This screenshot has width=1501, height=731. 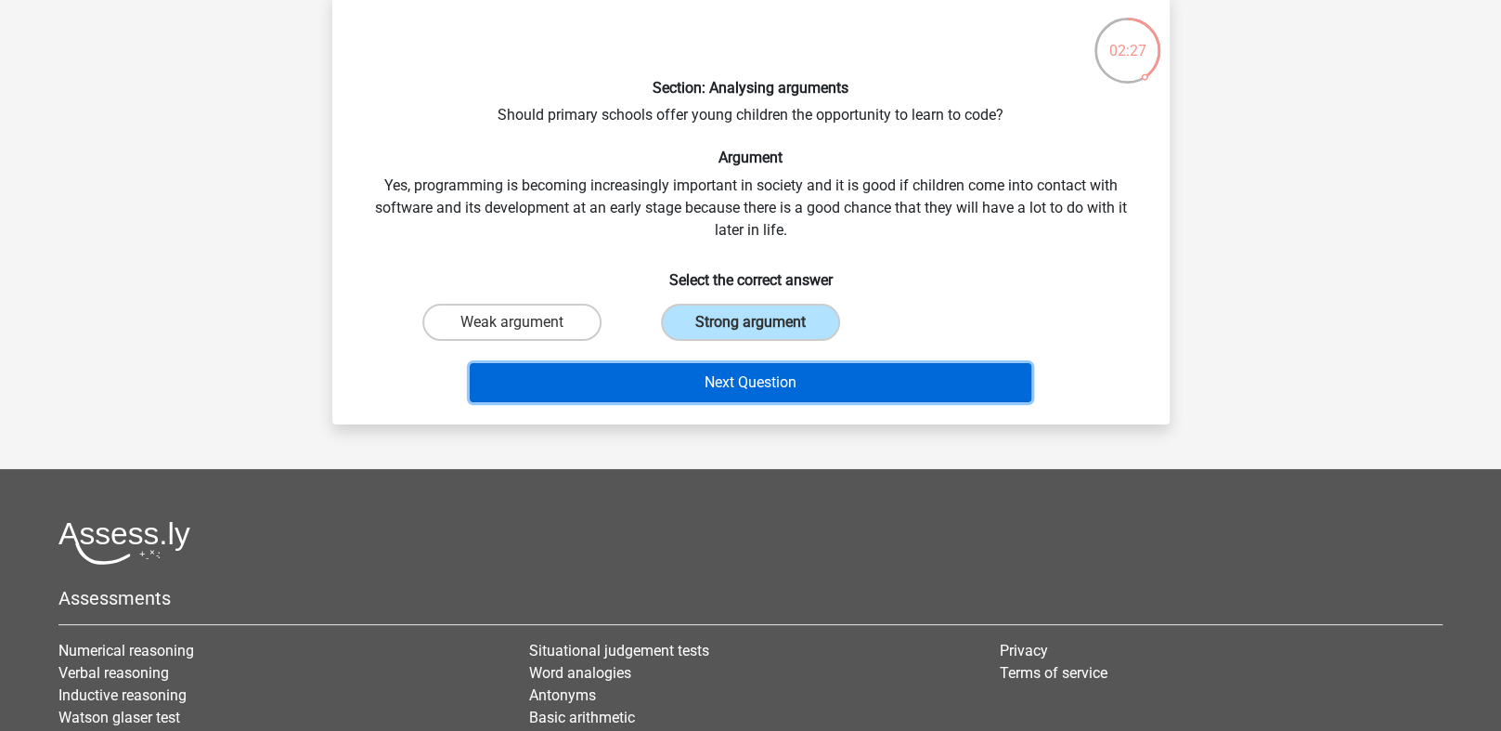 I want to click on label: Weak argument, so click(x=511, y=322).